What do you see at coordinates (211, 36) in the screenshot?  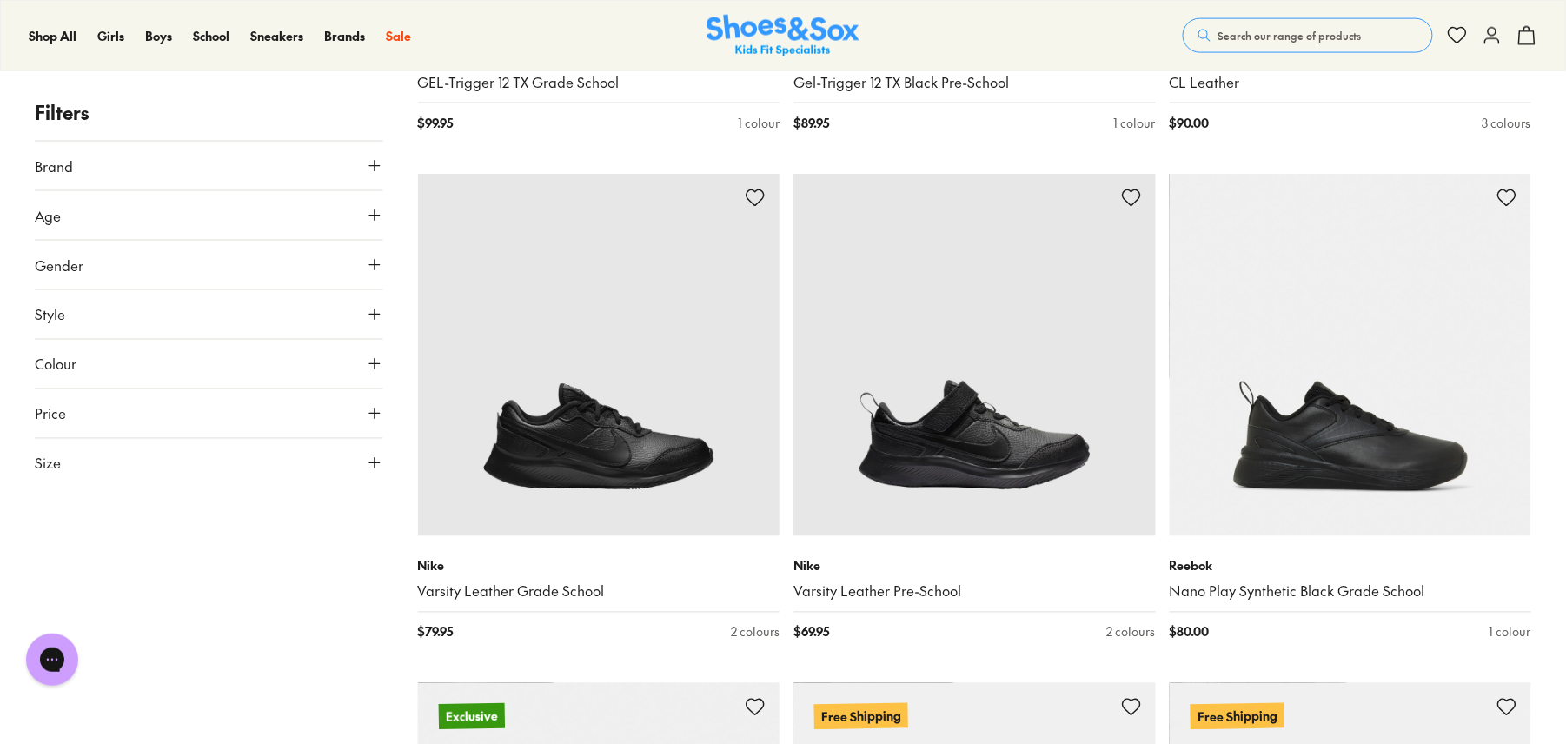 I see `span: School` at bounding box center [211, 36].